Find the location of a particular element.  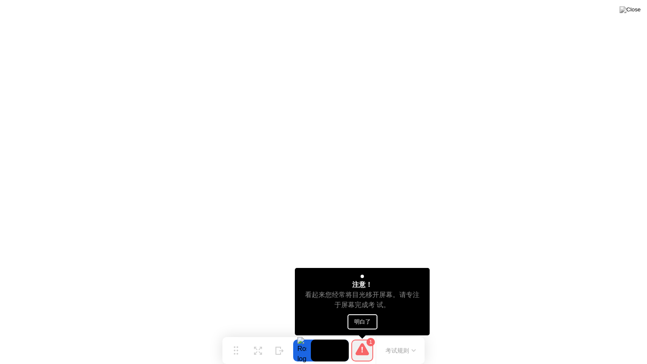

button: 明白了 is located at coordinates (362, 322).